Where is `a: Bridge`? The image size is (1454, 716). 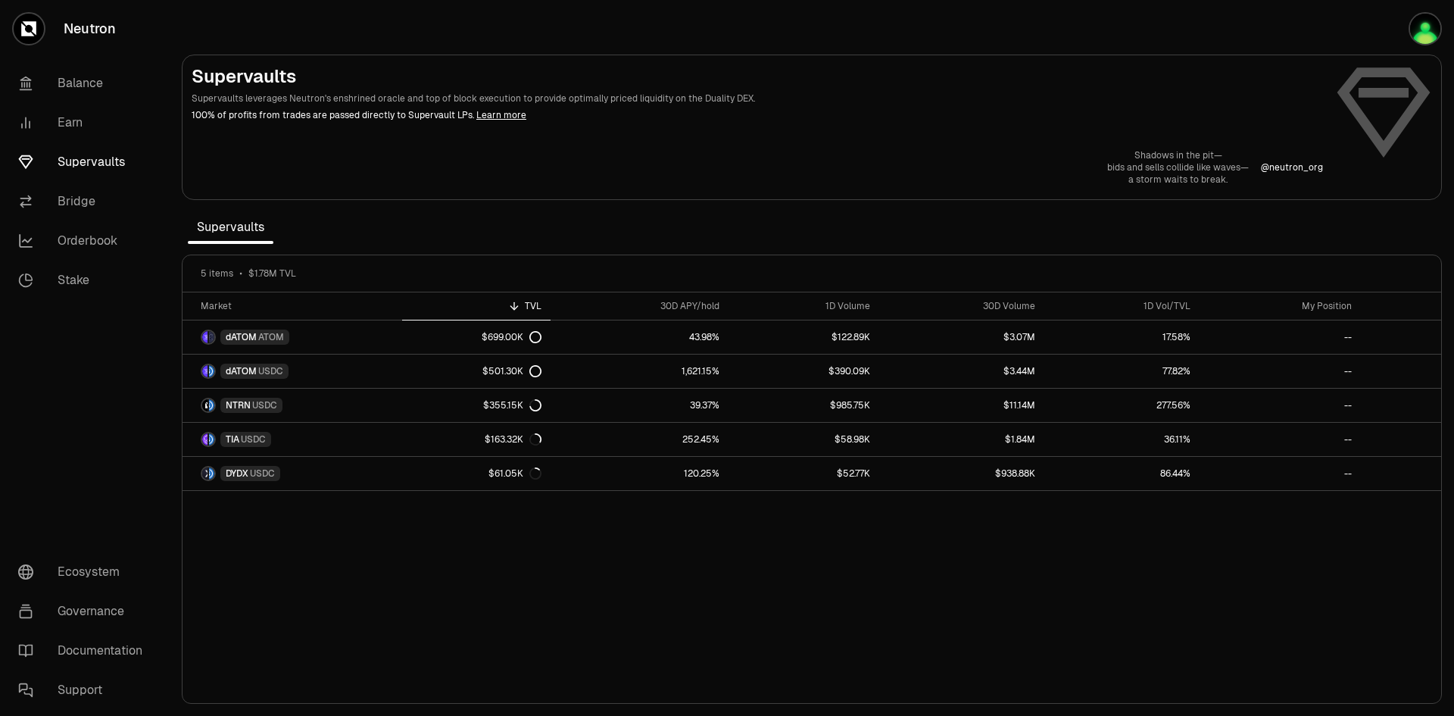 a: Bridge is located at coordinates (85, 201).